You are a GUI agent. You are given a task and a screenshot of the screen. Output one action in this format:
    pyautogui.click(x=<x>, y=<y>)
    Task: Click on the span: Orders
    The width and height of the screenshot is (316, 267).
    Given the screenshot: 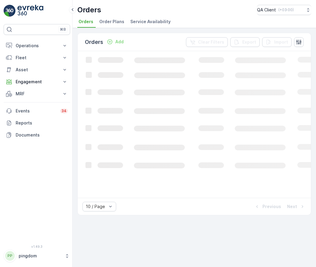 What is the action you would take?
    pyautogui.click(x=86, y=22)
    